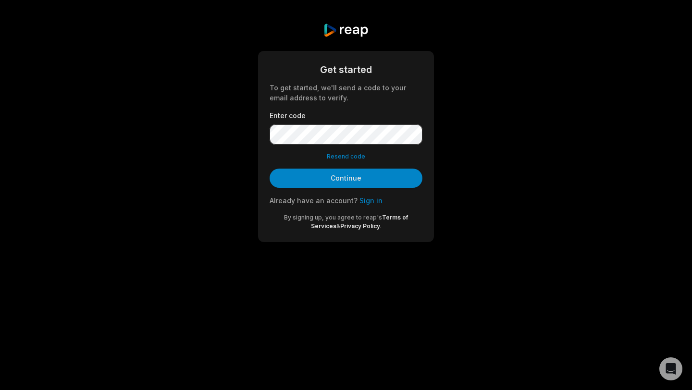 This screenshot has width=692, height=390. I want to click on a: Privacy Policy, so click(360, 226).